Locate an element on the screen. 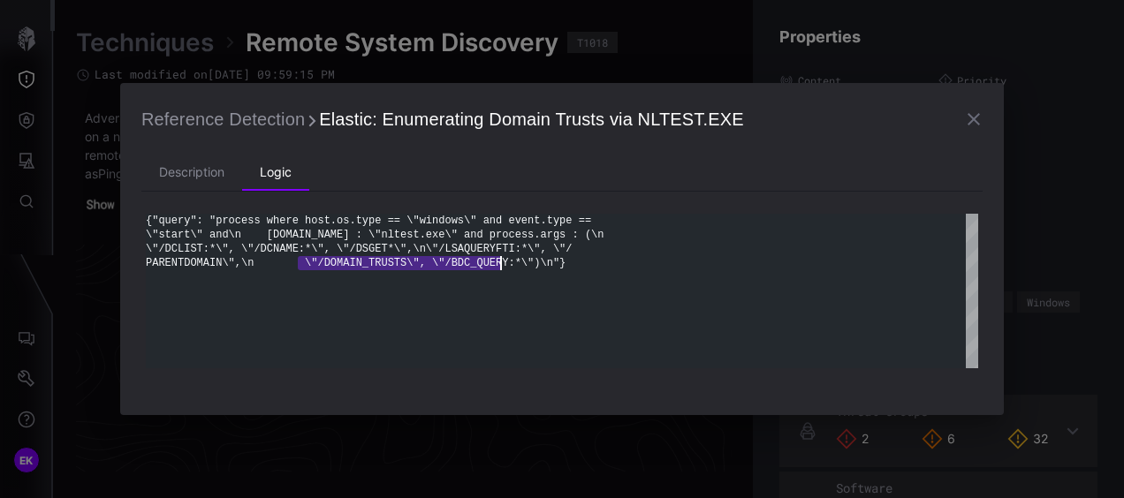  span: \" and event.type == is located at coordinates (528, 221).